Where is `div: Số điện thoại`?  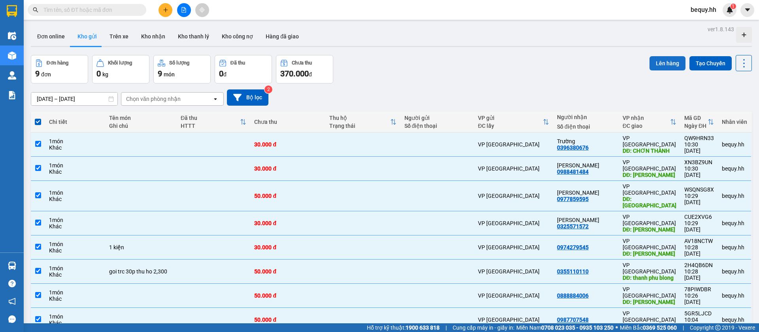
div: Số điện thoại is located at coordinates (437, 126).